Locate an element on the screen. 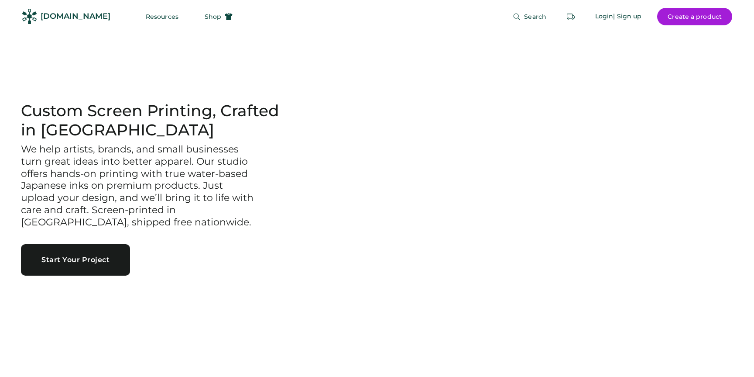 The image size is (754, 377). button: Shop is located at coordinates (219, 17).